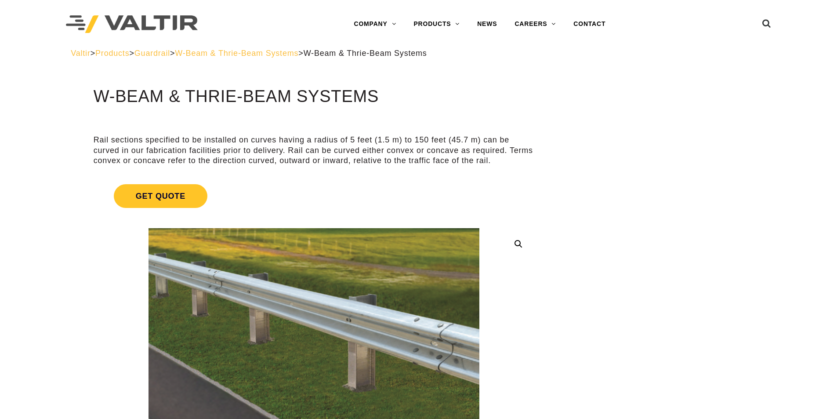  I want to click on span: Guardrail, so click(152, 53).